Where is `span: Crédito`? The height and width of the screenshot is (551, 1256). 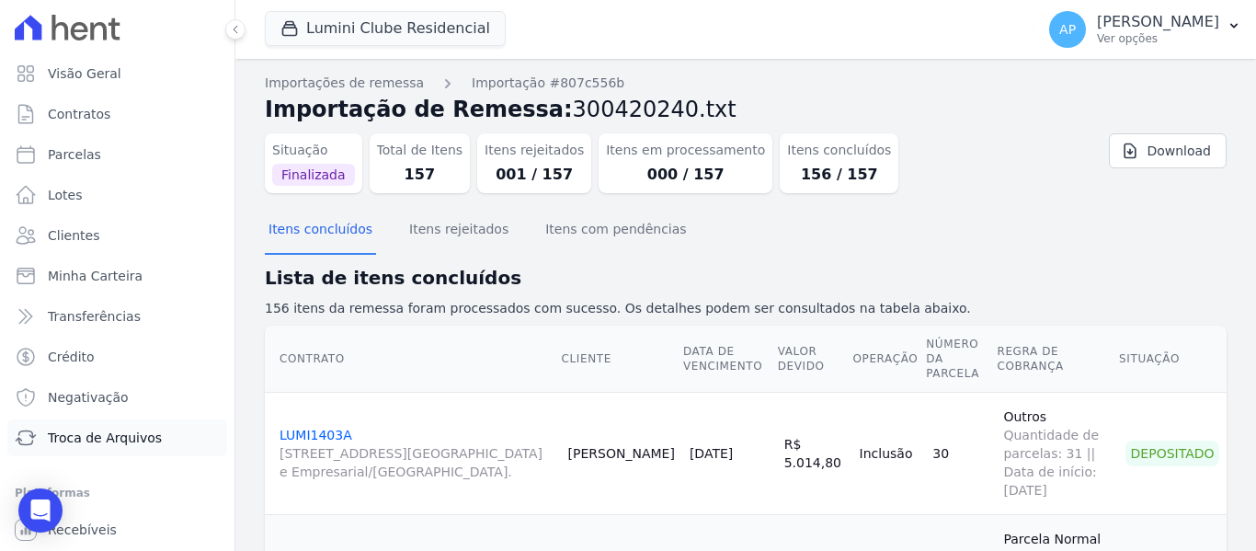 span: Crédito is located at coordinates (71, 357).